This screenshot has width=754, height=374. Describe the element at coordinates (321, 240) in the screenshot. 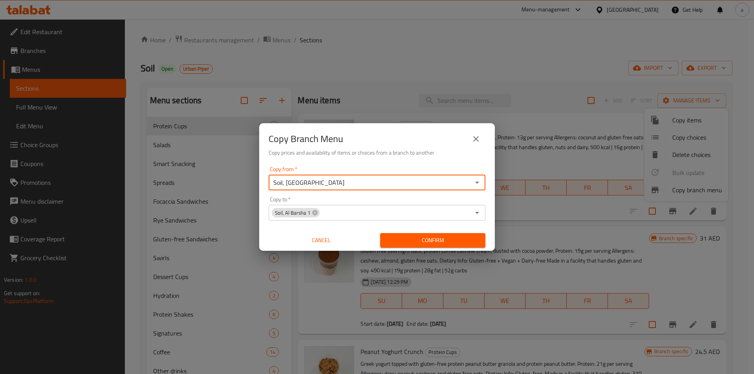

I see `span: Cancel` at that location.